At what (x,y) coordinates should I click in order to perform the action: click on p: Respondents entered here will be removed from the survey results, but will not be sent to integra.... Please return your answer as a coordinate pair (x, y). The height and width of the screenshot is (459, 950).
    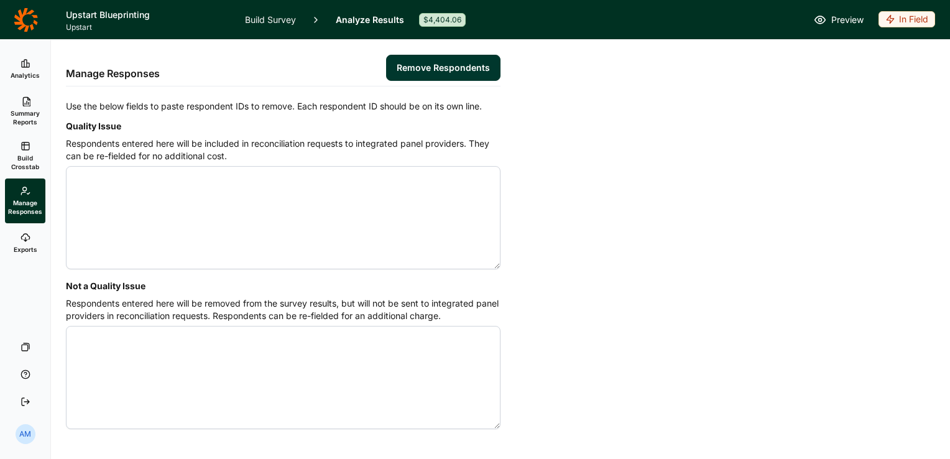
    Looking at the image, I should click on (283, 309).